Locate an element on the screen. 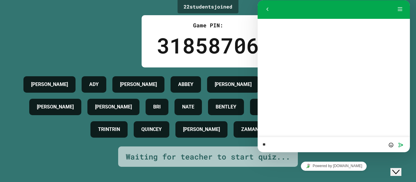  h4: TRINTRIN is located at coordinates (109, 130).